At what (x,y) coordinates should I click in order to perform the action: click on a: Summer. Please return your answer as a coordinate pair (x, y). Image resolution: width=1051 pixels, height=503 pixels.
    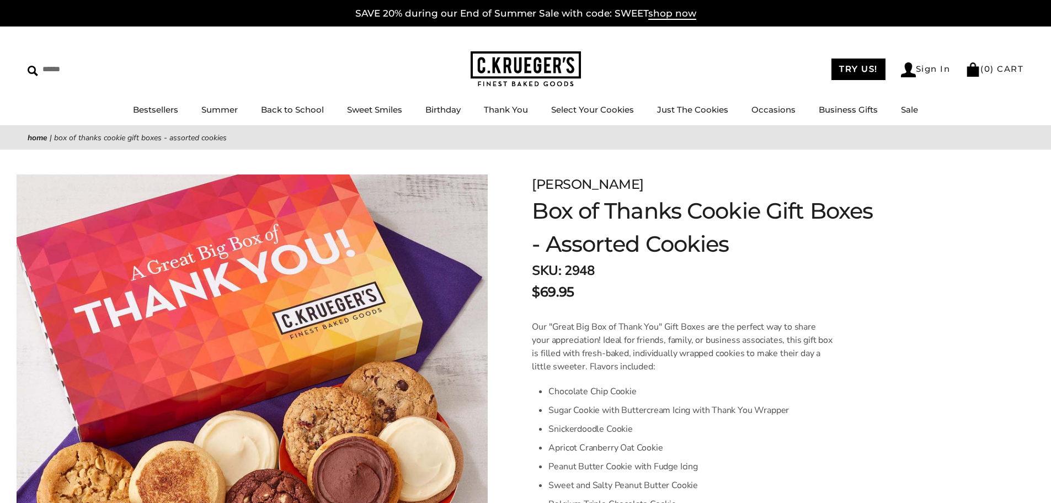
    Looking at the image, I should click on (220, 109).